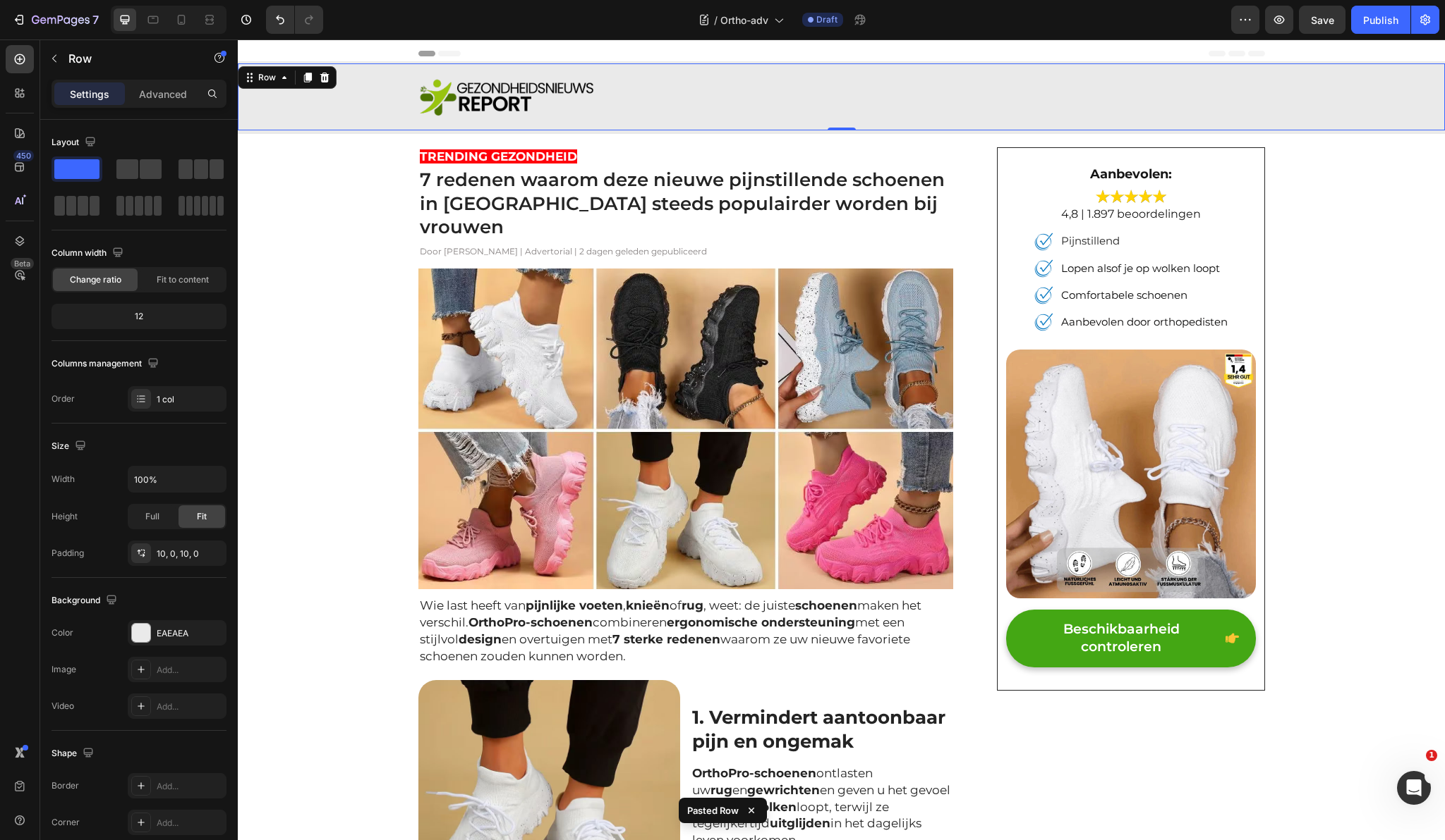 The width and height of the screenshot is (1445, 840). I want to click on strong: 7 sterke redenen, so click(429, 600).